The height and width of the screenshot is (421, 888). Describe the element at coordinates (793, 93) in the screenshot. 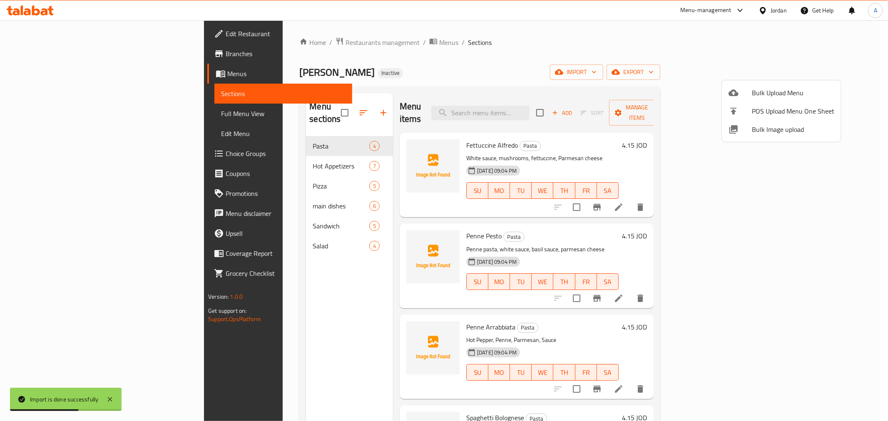

I see `span: Bulk Upload Menu` at that location.